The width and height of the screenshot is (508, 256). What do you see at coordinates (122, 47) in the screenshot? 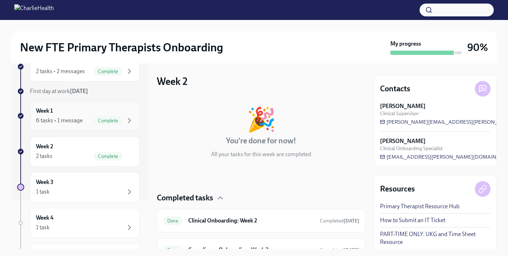
I see `h2: New FTE Primary Therapists Onboarding` at bounding box center [122, 47].